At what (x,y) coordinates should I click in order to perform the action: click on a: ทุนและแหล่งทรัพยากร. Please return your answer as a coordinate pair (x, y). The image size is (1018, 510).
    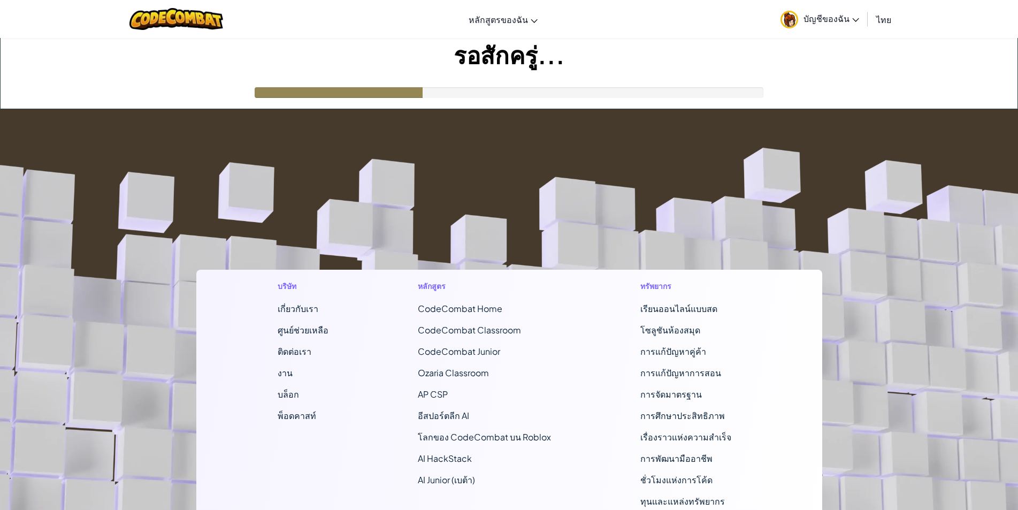
    Looking at the image, I should click on (683, 501).